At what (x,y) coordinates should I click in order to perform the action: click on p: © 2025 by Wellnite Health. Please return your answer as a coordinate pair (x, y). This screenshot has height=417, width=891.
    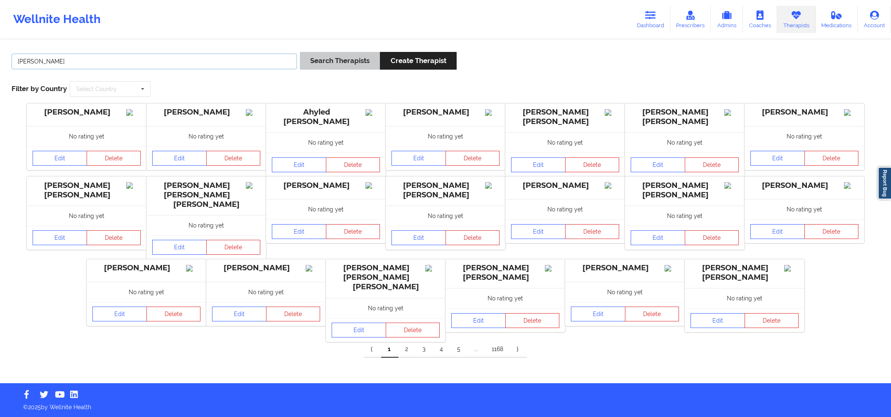
    Looking at the image, I should click on (445, 405).